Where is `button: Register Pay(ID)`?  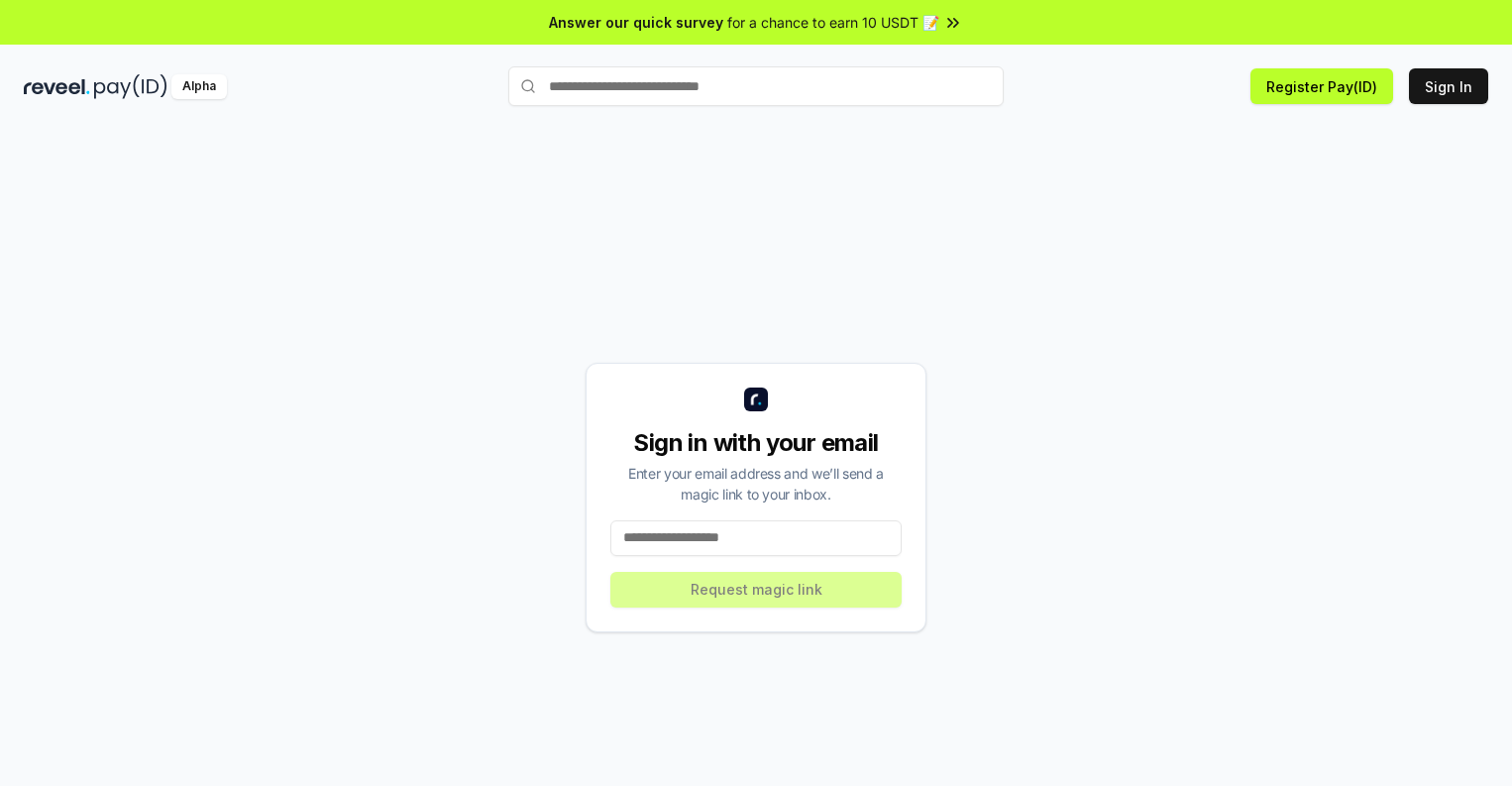
button: Register Pay(ID) is located at coordinates (1323, 86).